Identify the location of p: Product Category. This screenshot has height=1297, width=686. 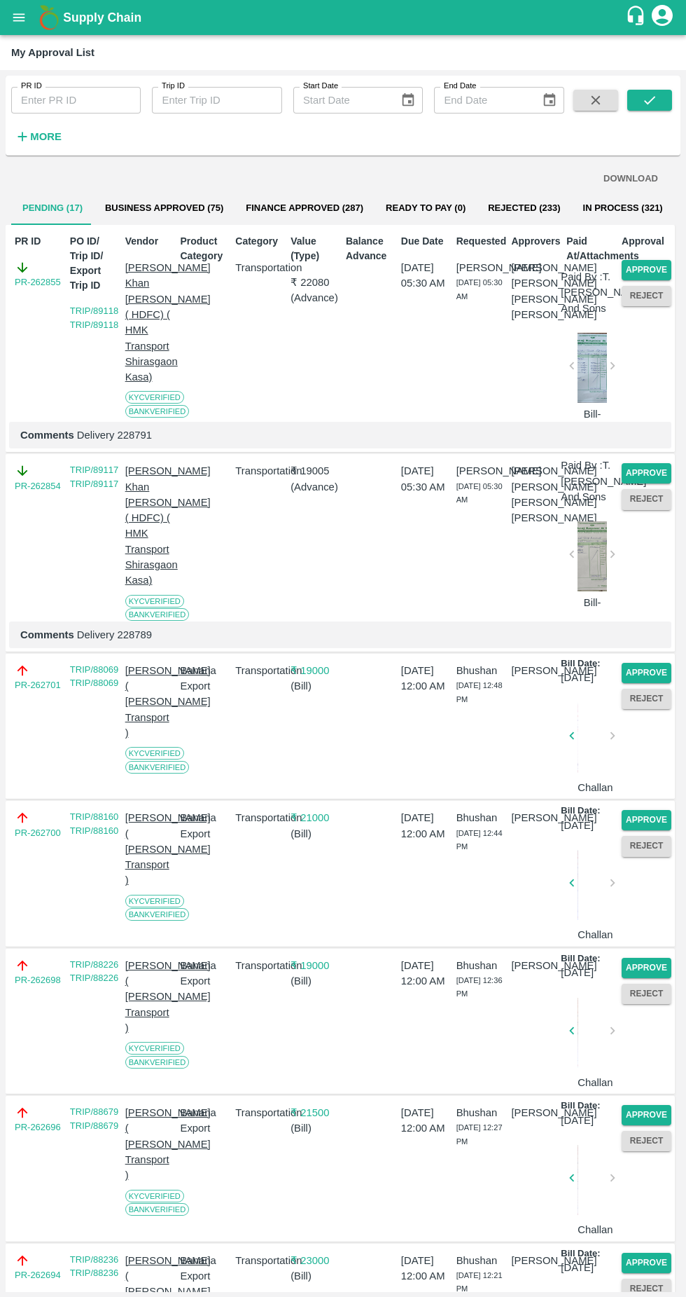
(205, 249).